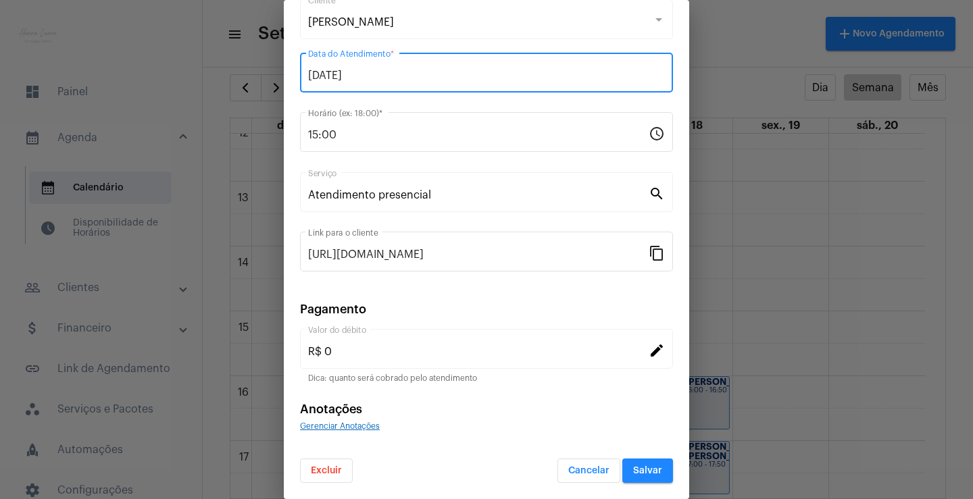  I want to click on mat-icon: content_copy, so click(657, 253).